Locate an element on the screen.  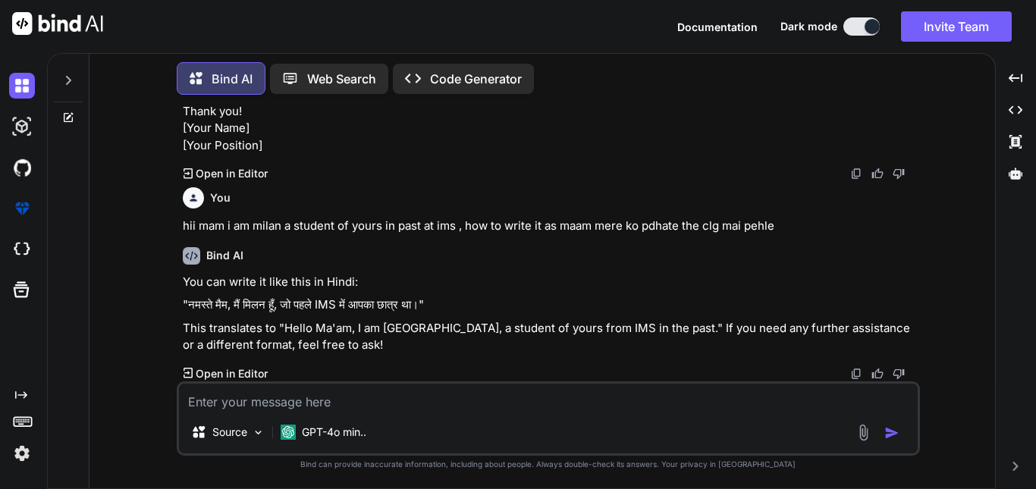
button: Documentation is located at coordinates (717, 27).